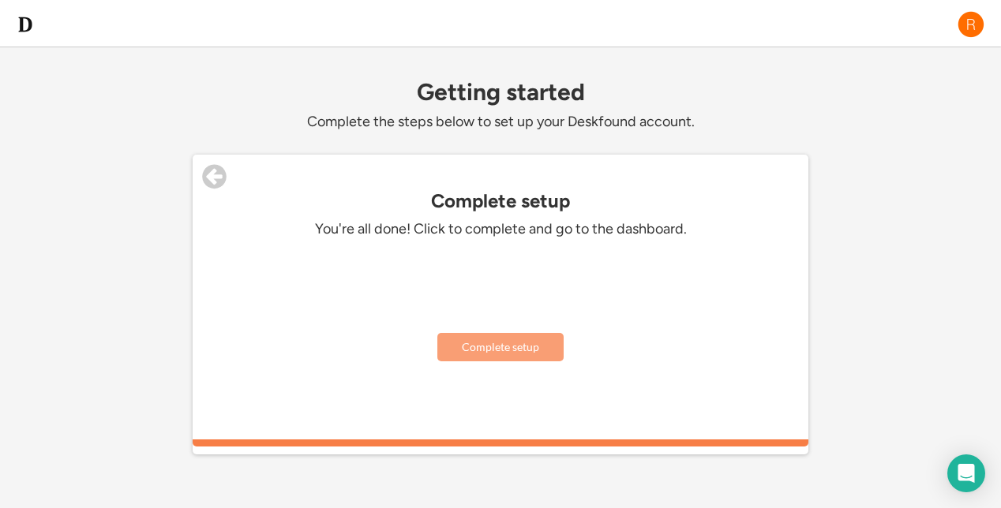 The image size is (1001, 508). What do you see at coordinates (500, 443) in the screenshot?
I see `div: 100%` at bounding box center [500, 443].